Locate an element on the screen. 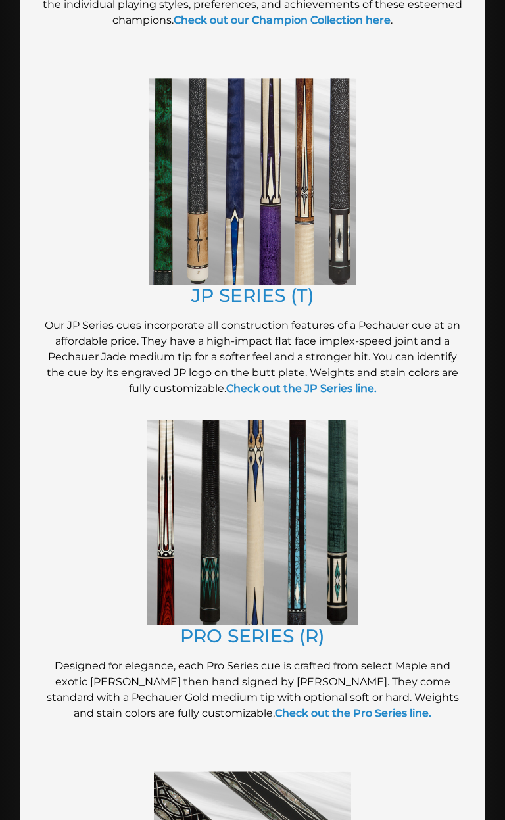 The image size is (505, 820). strong: Check out the JP Series line. is located at coordinates (301, 388).